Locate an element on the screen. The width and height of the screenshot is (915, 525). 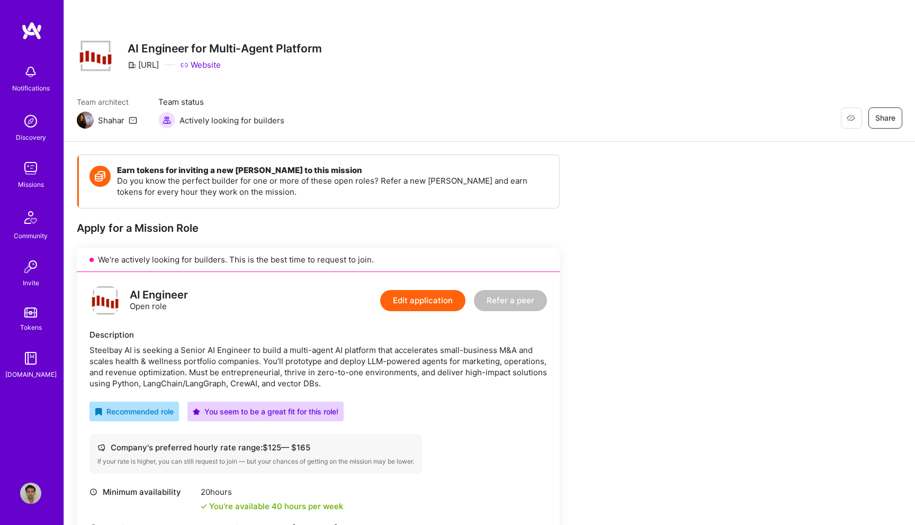
div: Invite is located at coordinates (31, 283).